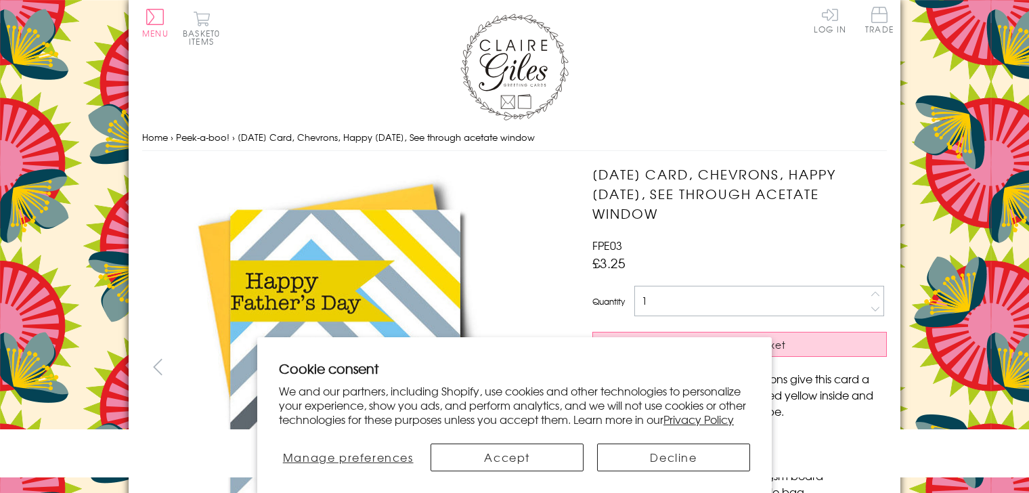  I want to click on button: Decline, so click(674, 457).